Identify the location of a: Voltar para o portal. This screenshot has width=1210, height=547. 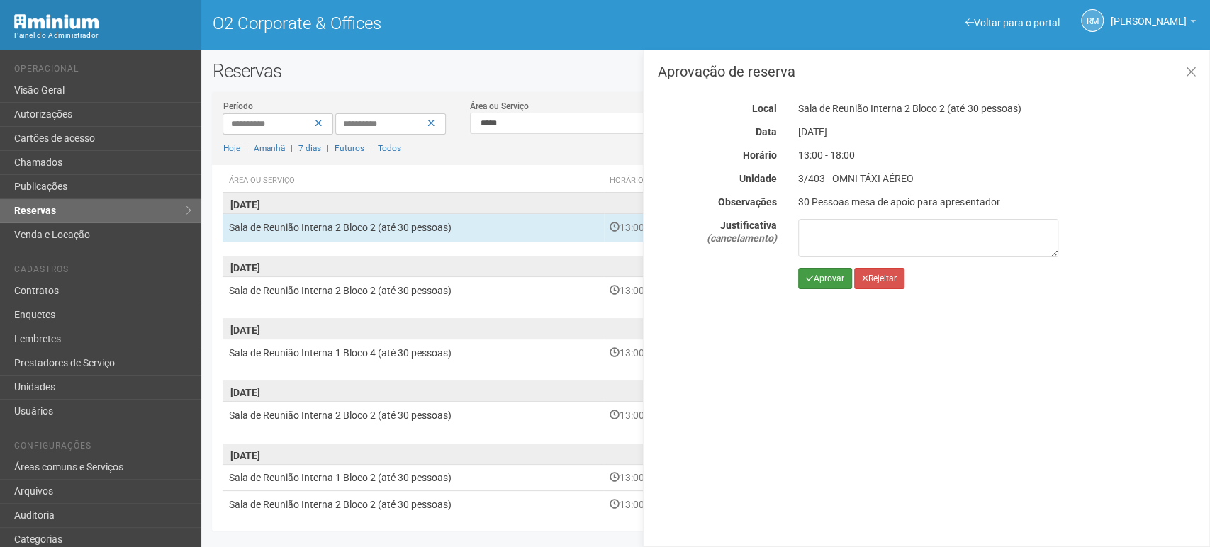
(1012, 23).